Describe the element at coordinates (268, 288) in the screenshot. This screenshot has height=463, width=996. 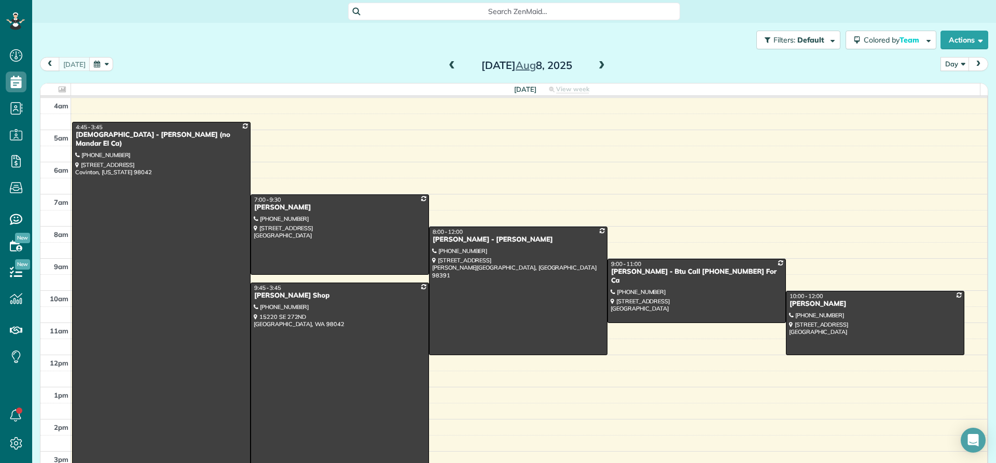
I see `span: 9:45 - 3:45` at that location.